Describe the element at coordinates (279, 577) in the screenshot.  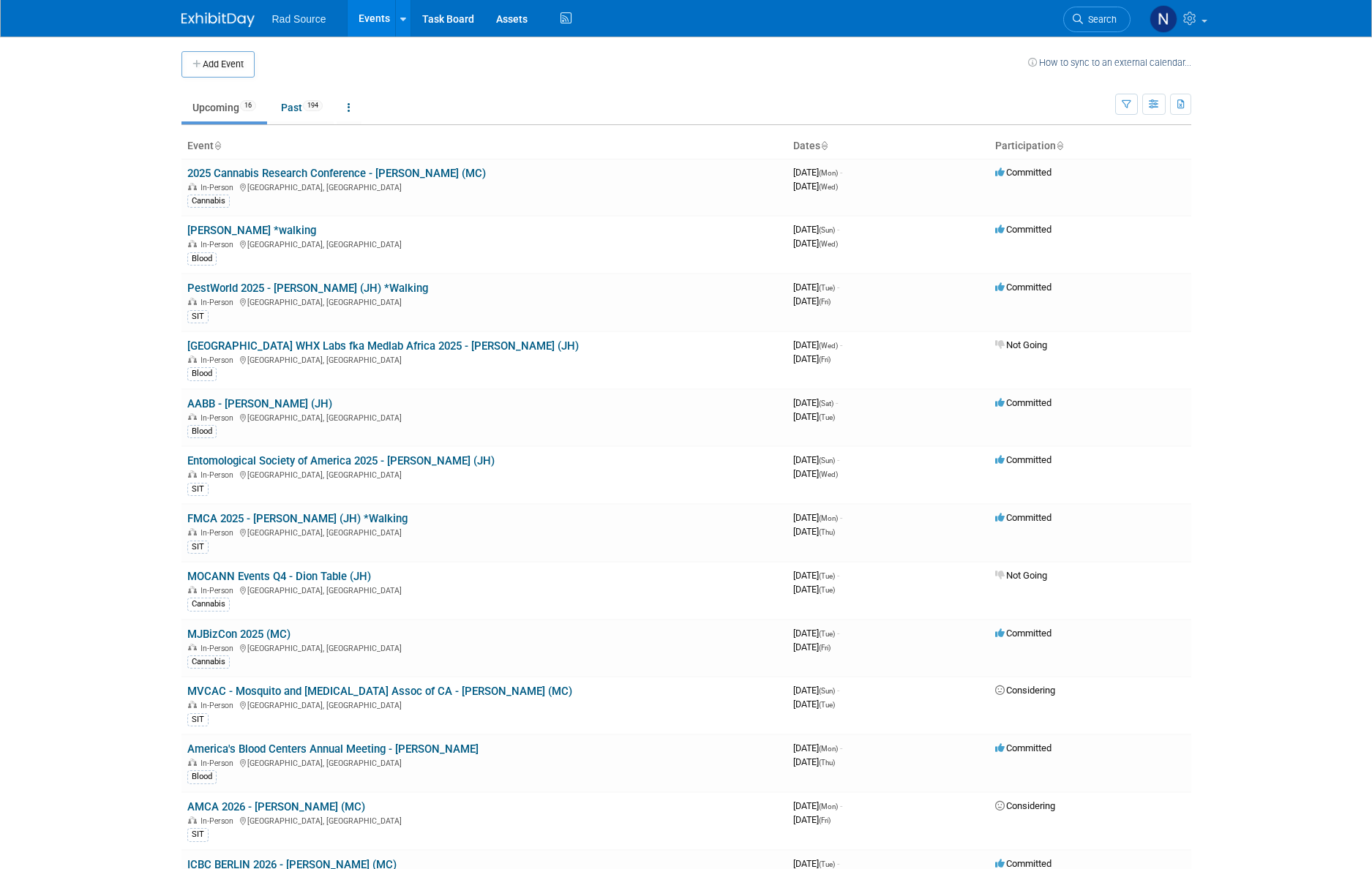
I see `a: MOCANN Events Q4 - Dion Table (JH)` at that location.